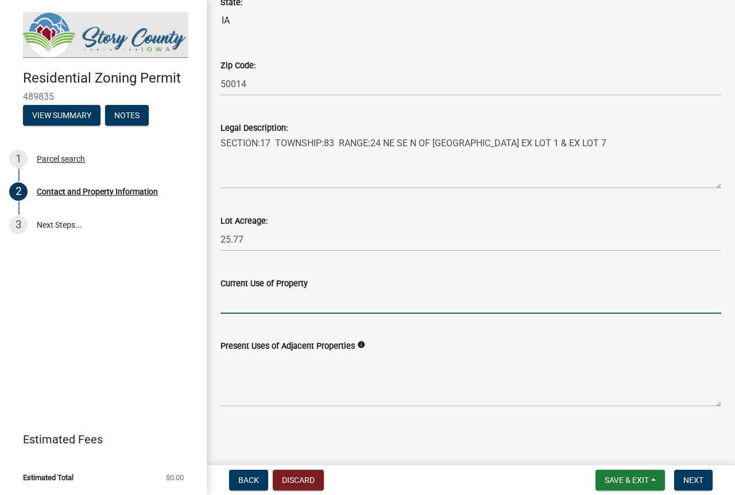 This screenshot has height=495, width=735. What do you see at coordinates (99, 440) in the screenshot?
I see `a: Estimated Fees` at bounding box center [99, 440].